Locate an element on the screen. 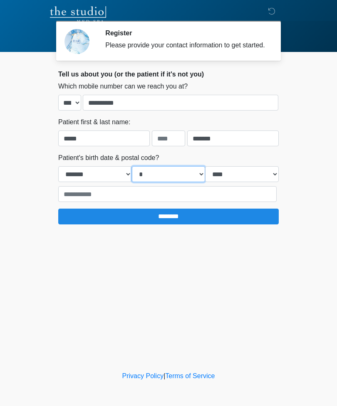  a: Terms of Service is located at coordinates (190, 376).